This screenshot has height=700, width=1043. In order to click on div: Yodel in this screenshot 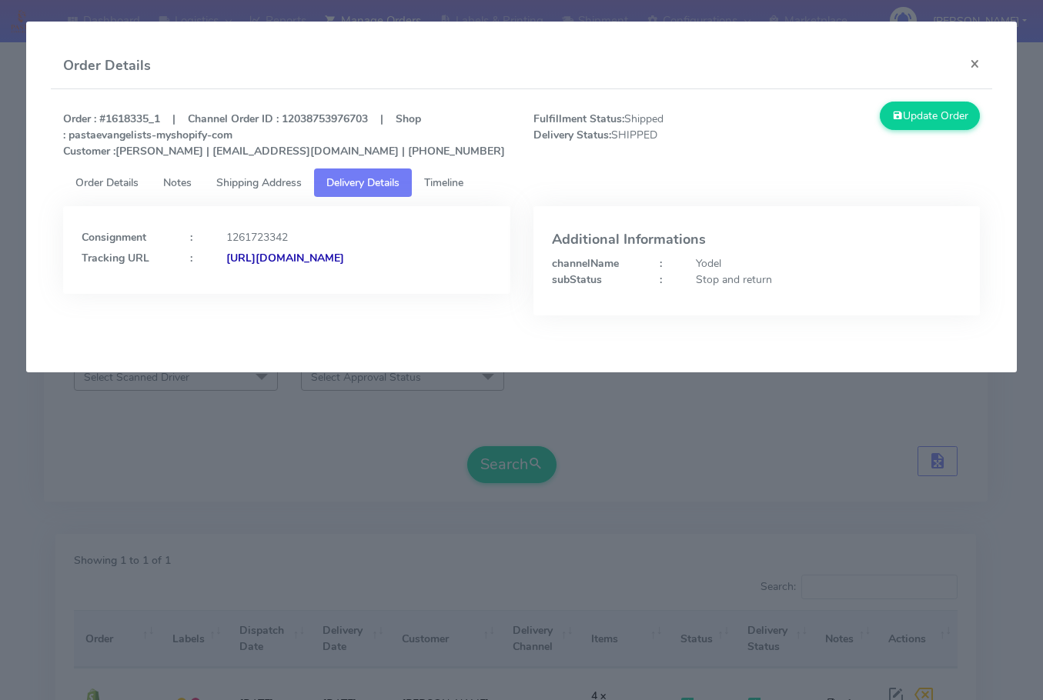, I will do `click(828, 263)`.